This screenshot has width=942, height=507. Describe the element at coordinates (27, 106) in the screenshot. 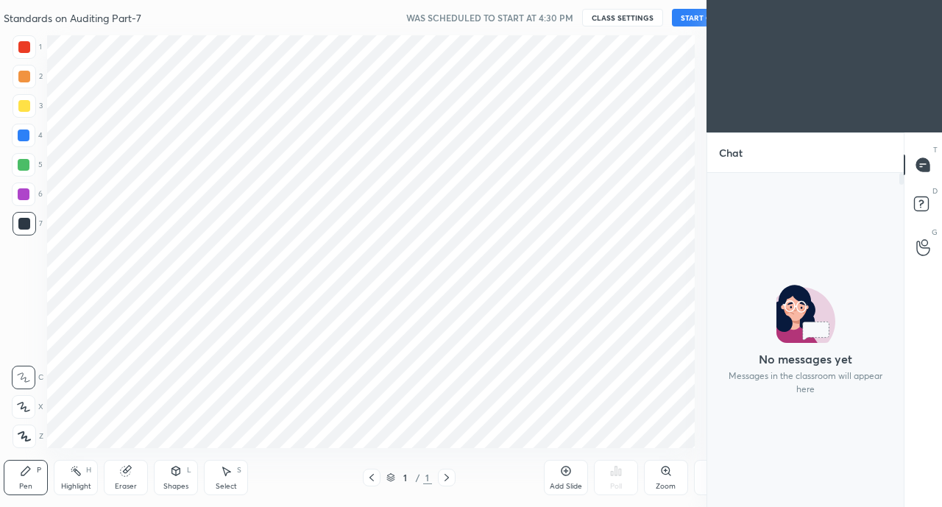

I see `div: 3` at that location.